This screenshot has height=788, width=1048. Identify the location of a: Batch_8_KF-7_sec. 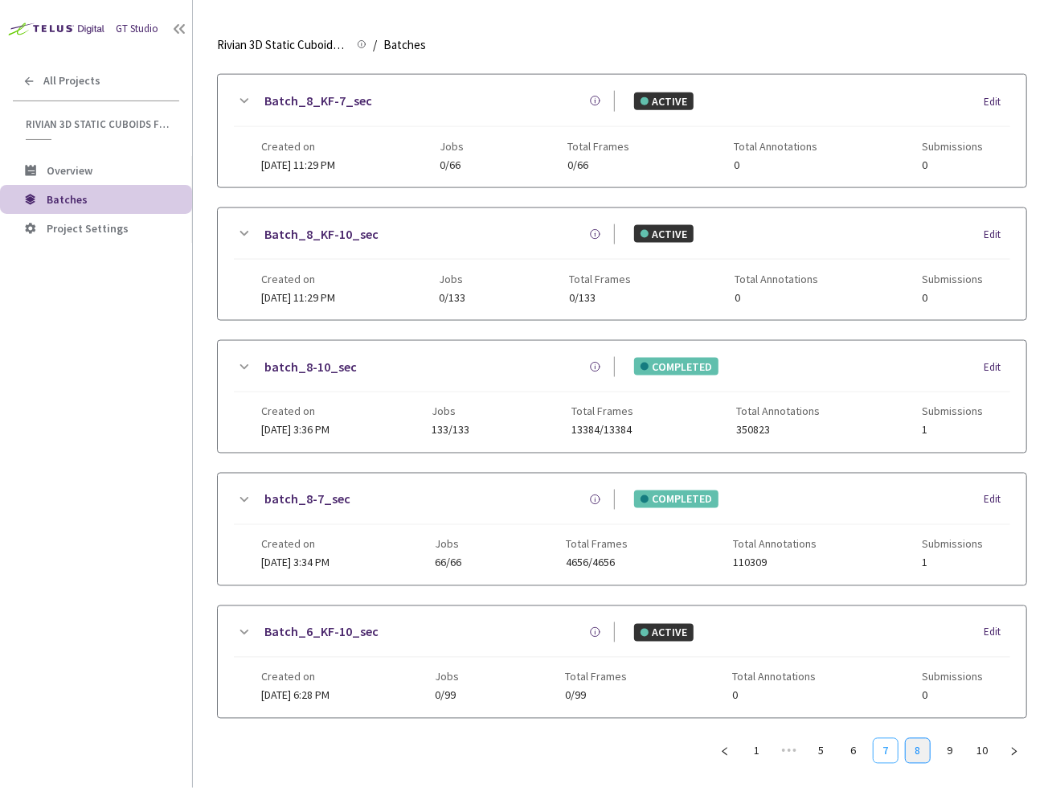
(318, 101).